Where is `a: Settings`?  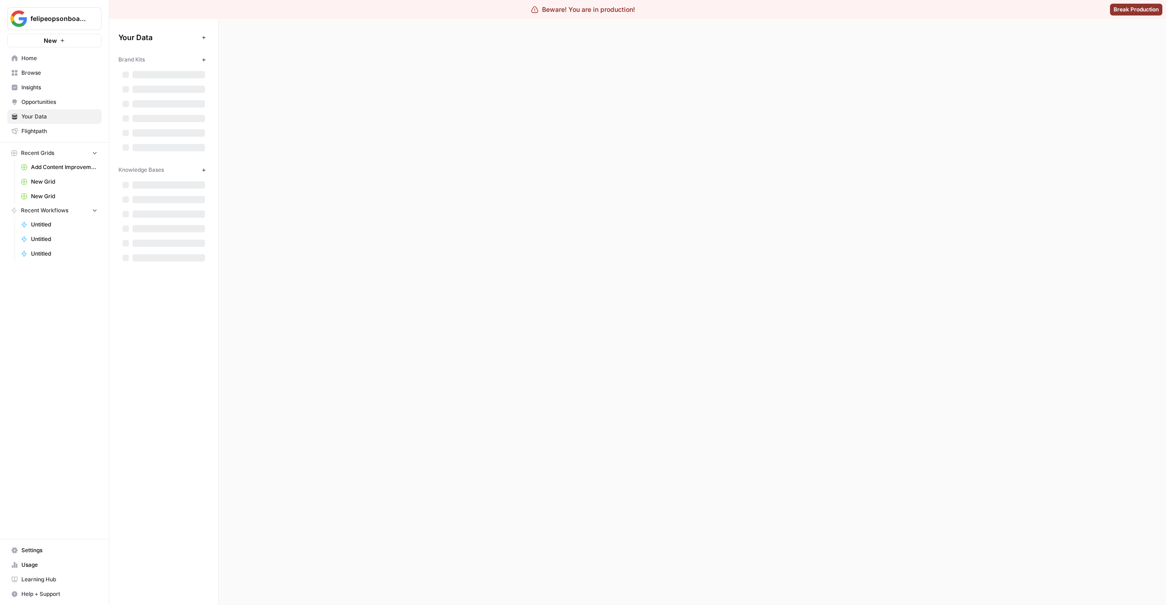
a: Settings is located at coordinates (54, 550).